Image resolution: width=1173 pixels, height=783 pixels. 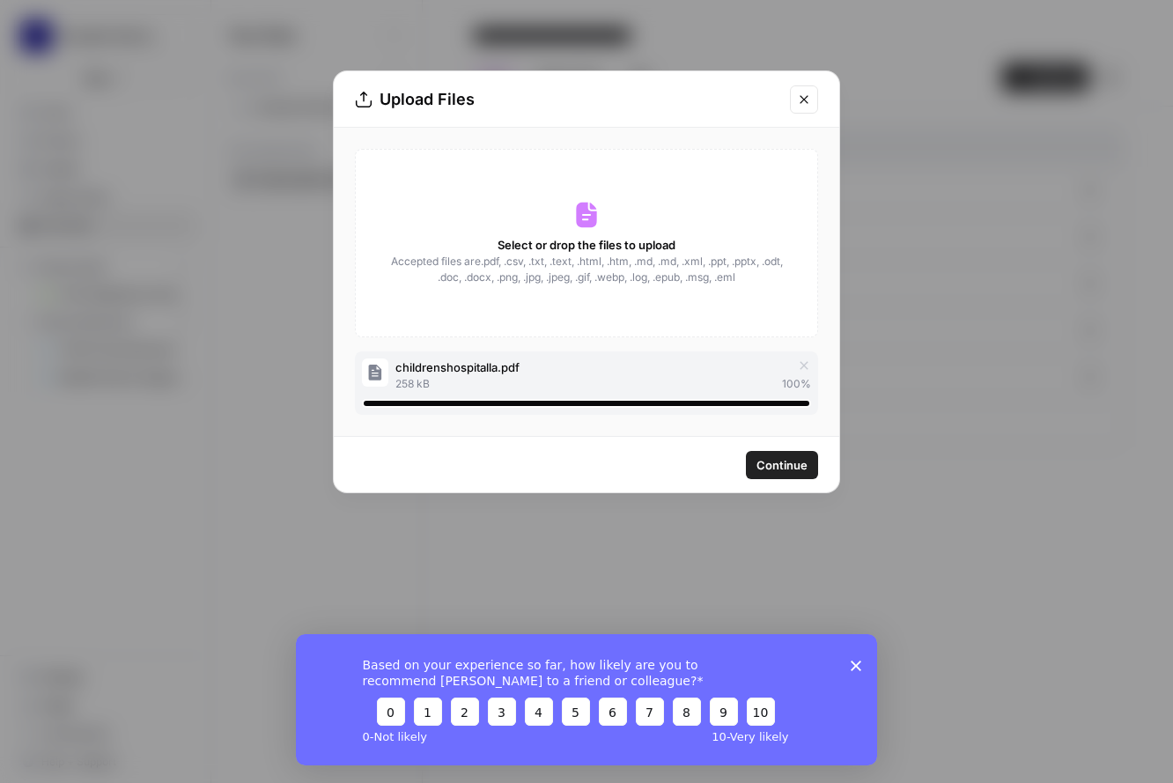 I want to click on span: childrenshospitalla.pdf, so click(x=457, y=367).